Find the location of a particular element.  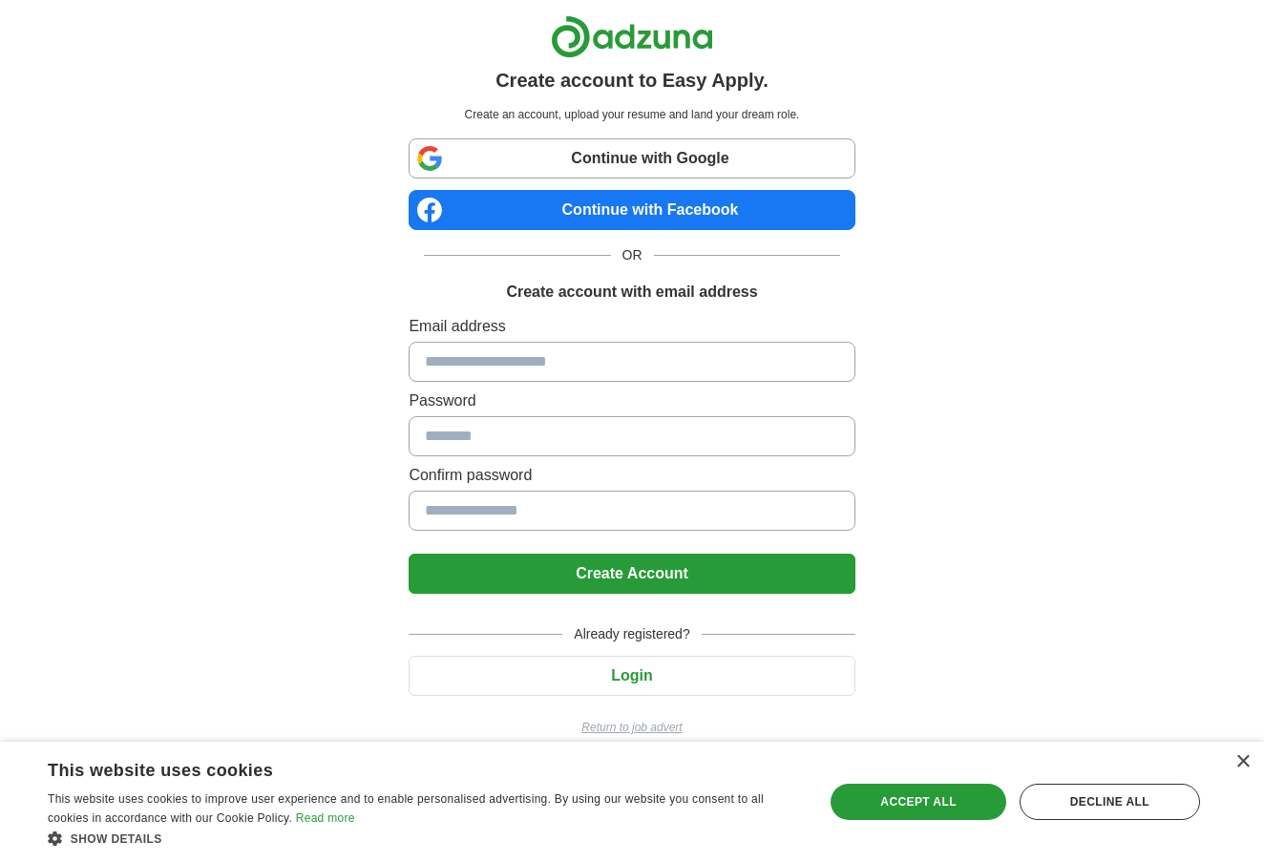

label: Confirm password is located at coordinates (631, 476).